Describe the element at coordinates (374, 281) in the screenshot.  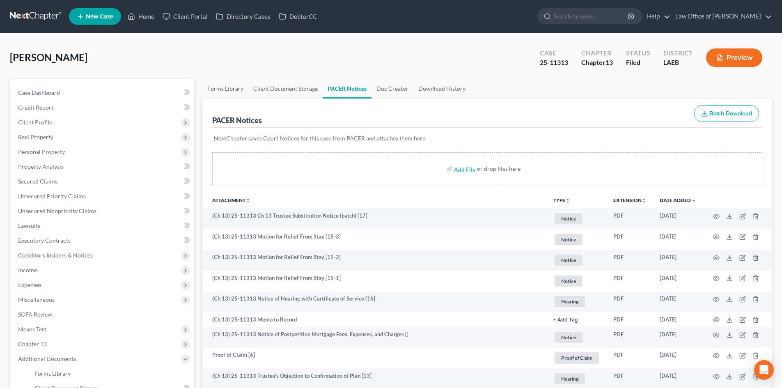
I see `td: (Ch 13) 25-11313 Motion for Relief From Stay [15-1]` at that location.